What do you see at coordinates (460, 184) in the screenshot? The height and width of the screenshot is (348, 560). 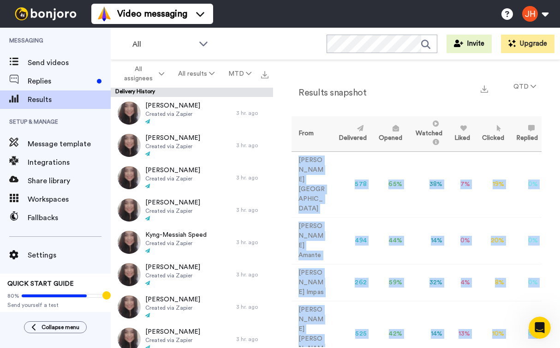 I see `td: 7 %` at bounding box center [460, 184].